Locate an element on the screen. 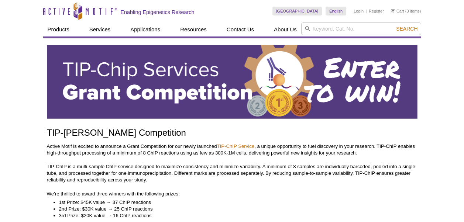 The width and height of the screenshot is (464, 222). li: 1st Prize: $45K value → 37 ChIP reactions is located at coordinates (234, 202).